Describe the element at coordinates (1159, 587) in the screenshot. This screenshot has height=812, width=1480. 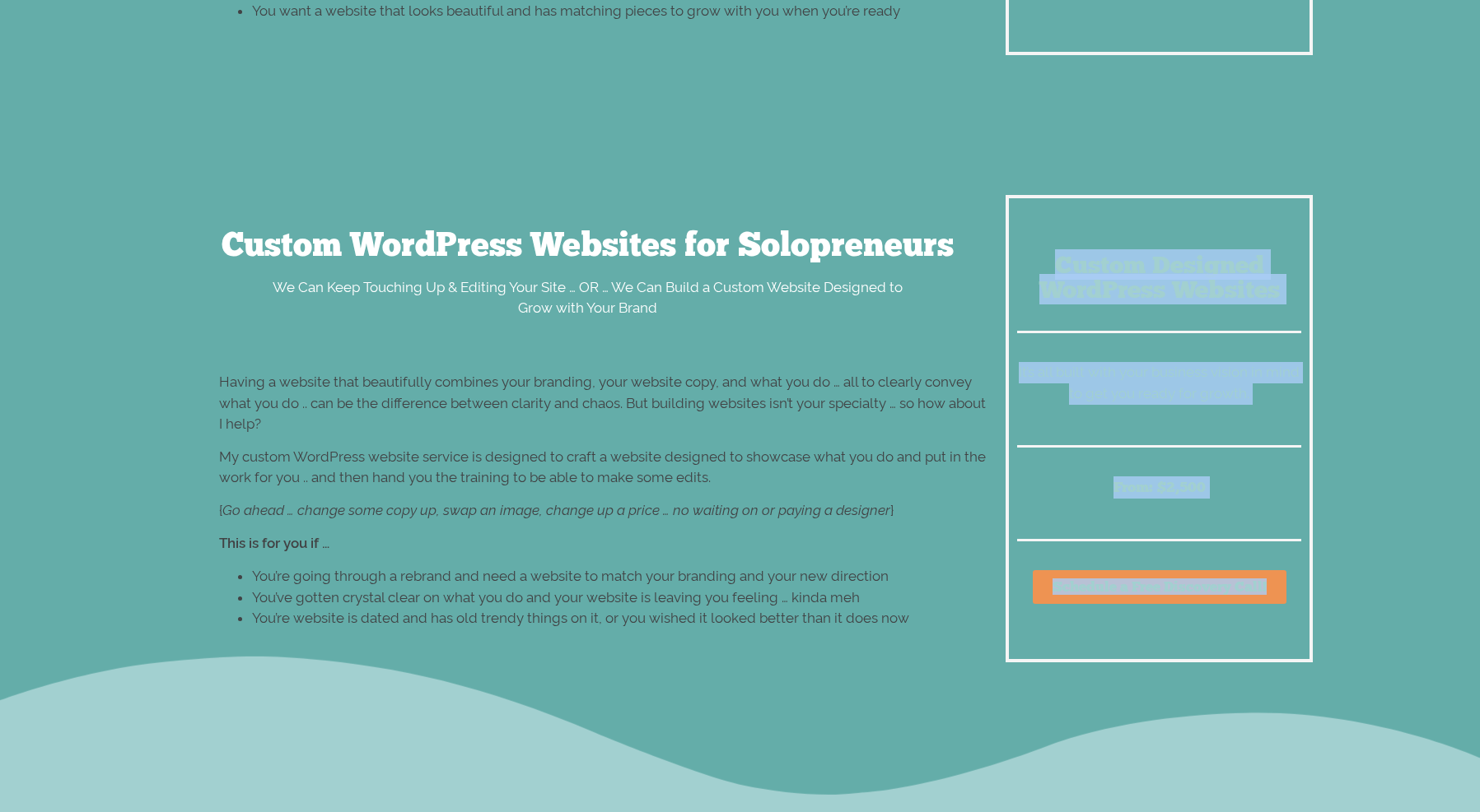
I see `span: Schedule a Free Discovery Call!` at that location.